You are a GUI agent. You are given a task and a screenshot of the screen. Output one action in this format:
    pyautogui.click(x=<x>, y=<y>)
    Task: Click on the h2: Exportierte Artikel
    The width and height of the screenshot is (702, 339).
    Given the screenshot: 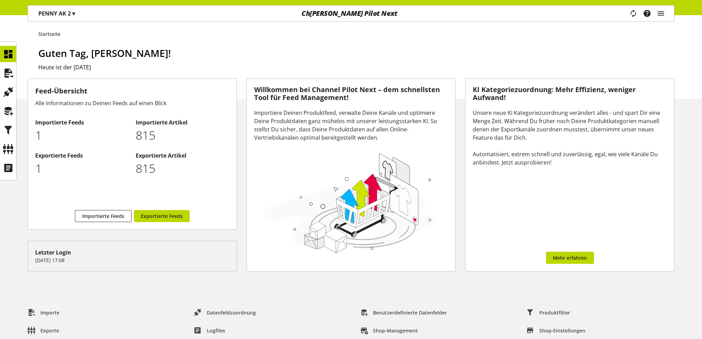 What is the action you would take?
    pyautogui.click(x=182, y=156)
    